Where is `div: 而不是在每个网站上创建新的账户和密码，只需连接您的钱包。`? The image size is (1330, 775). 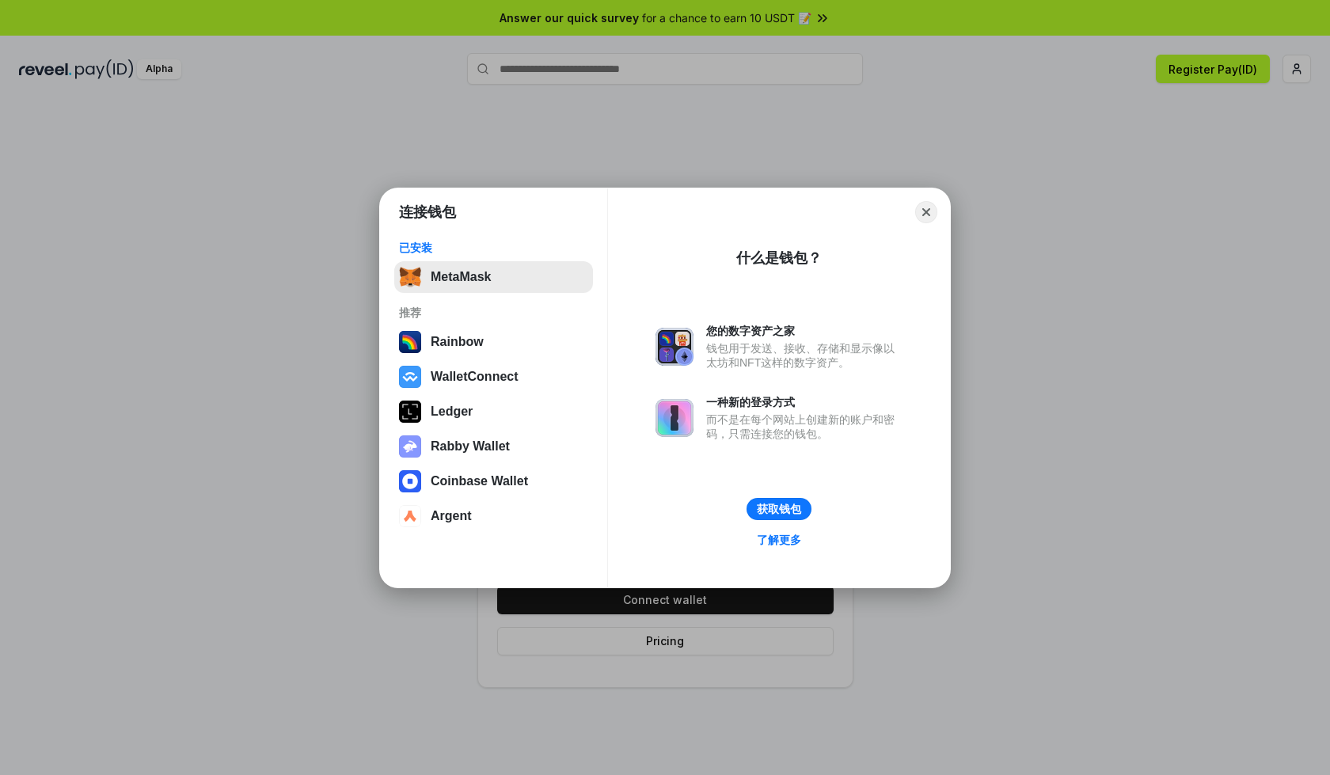
div: 而不是在每个网站上创建新的账户和密码，只需连接您的钱包。 is located at coordinates (804, 427).